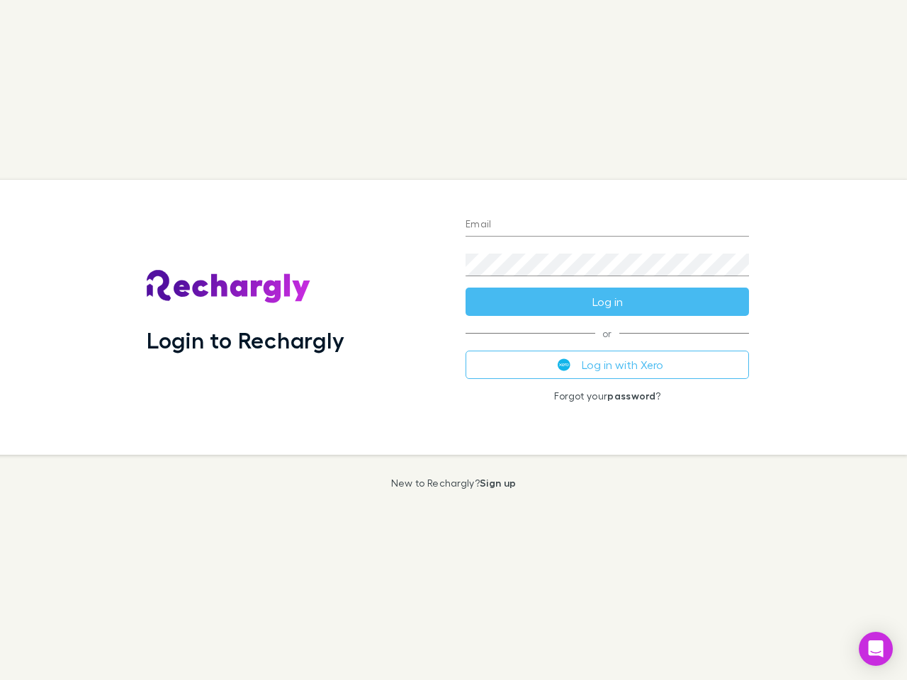 The width and height of the screenshot is (907, 680). What do you see at coordinates (229, 287) in the screenshot?
I see `img: Rechargly's Logo` at bounding box center [229, 287].